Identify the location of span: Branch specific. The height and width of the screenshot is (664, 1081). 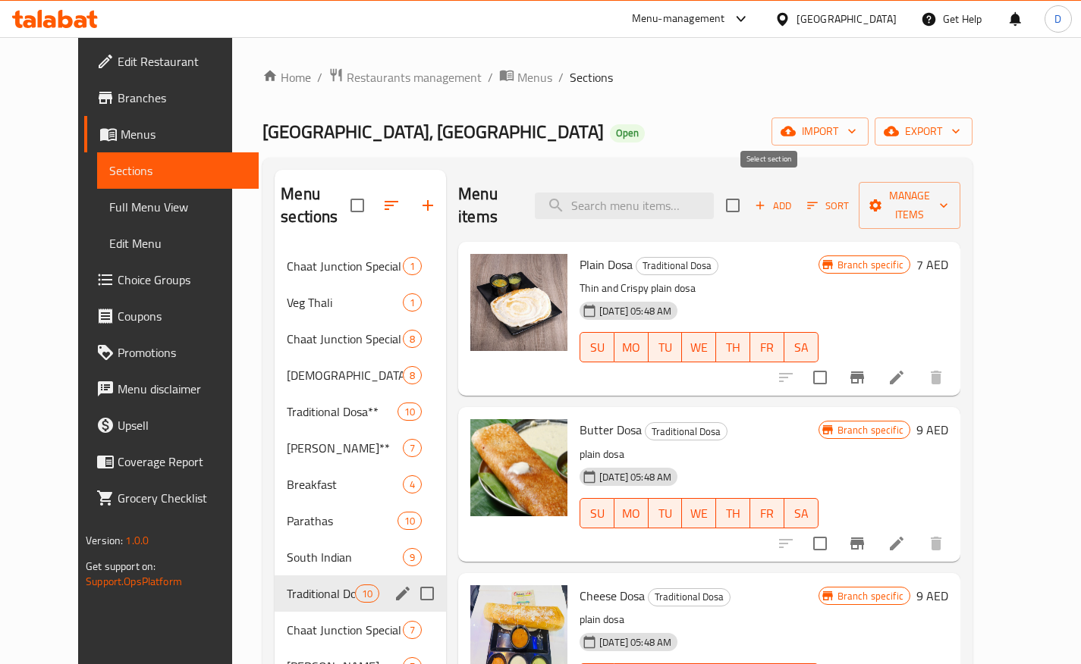
(870, 265).